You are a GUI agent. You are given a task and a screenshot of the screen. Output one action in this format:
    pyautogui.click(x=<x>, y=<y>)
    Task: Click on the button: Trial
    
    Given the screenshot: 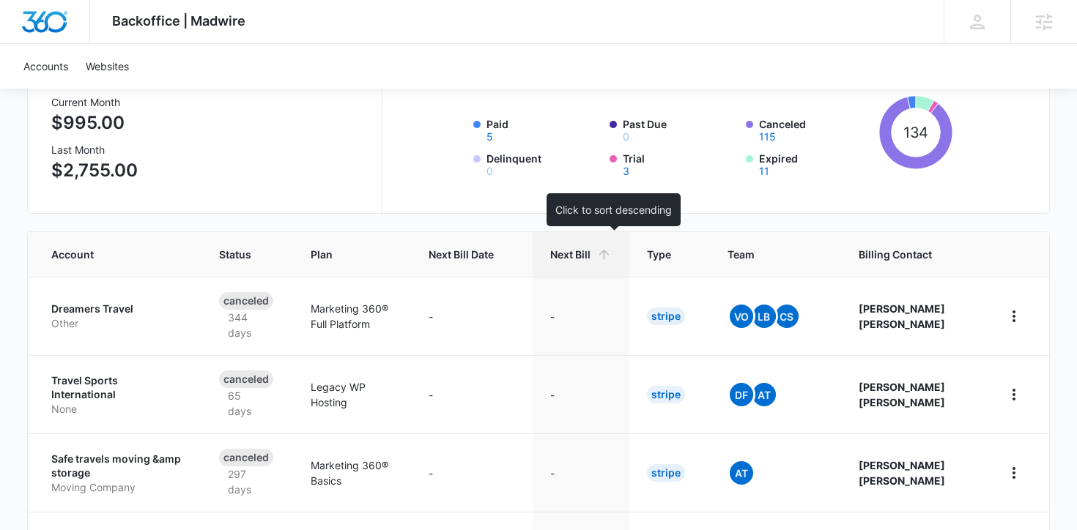 What is the action you would take?
    pyautogui.click(x=626, y=171)
    